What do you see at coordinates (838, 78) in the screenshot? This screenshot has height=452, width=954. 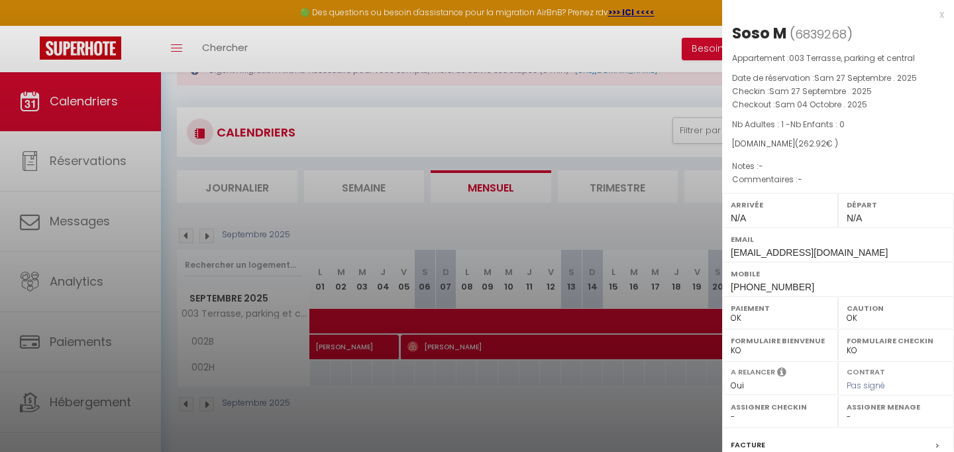 I see `p: Date de réservation :` at bounding box center [838, 78].